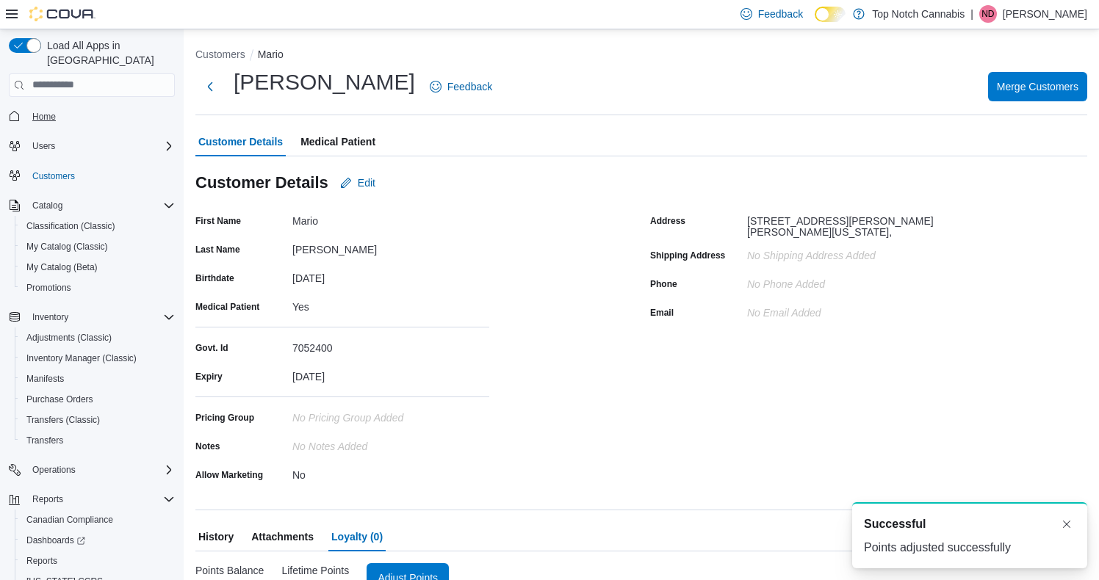 The height and width of the screenshot is (580, 1099). Describe the element at coordinates (786, 281) in the screenshot. I see `div: No Phone added` at that location.